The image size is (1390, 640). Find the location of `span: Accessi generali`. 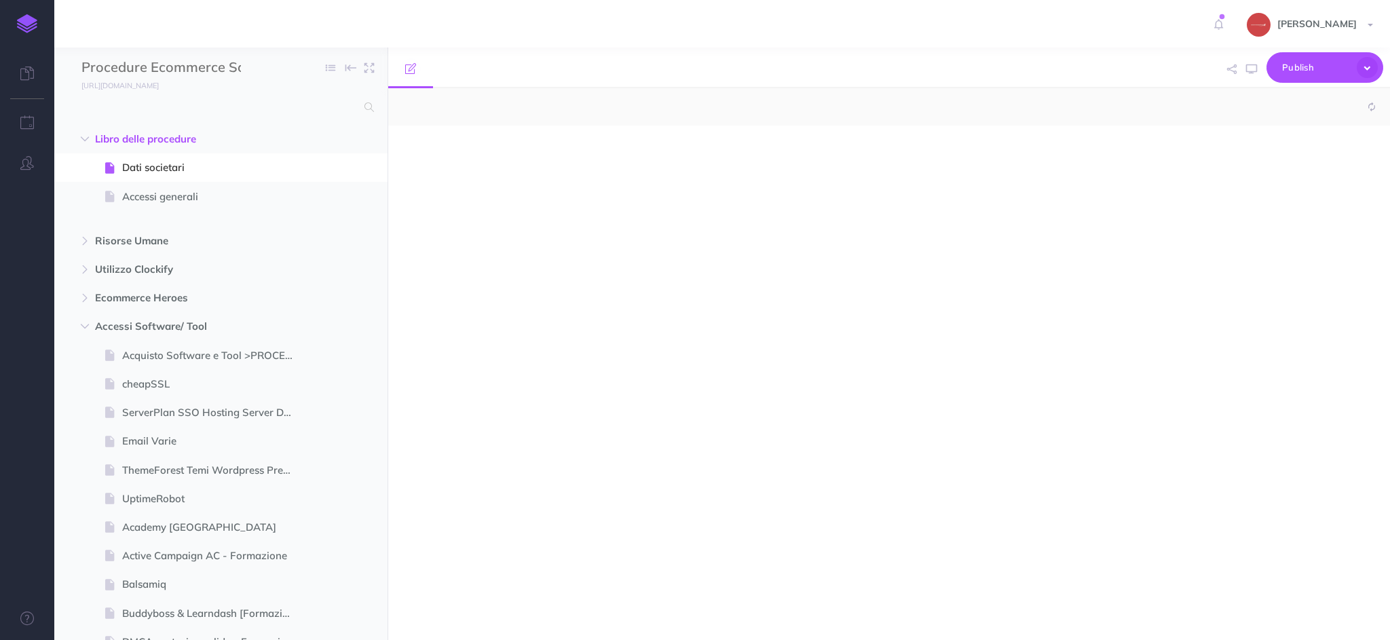

span: Accessi generali is located at coordinates (214, 197).